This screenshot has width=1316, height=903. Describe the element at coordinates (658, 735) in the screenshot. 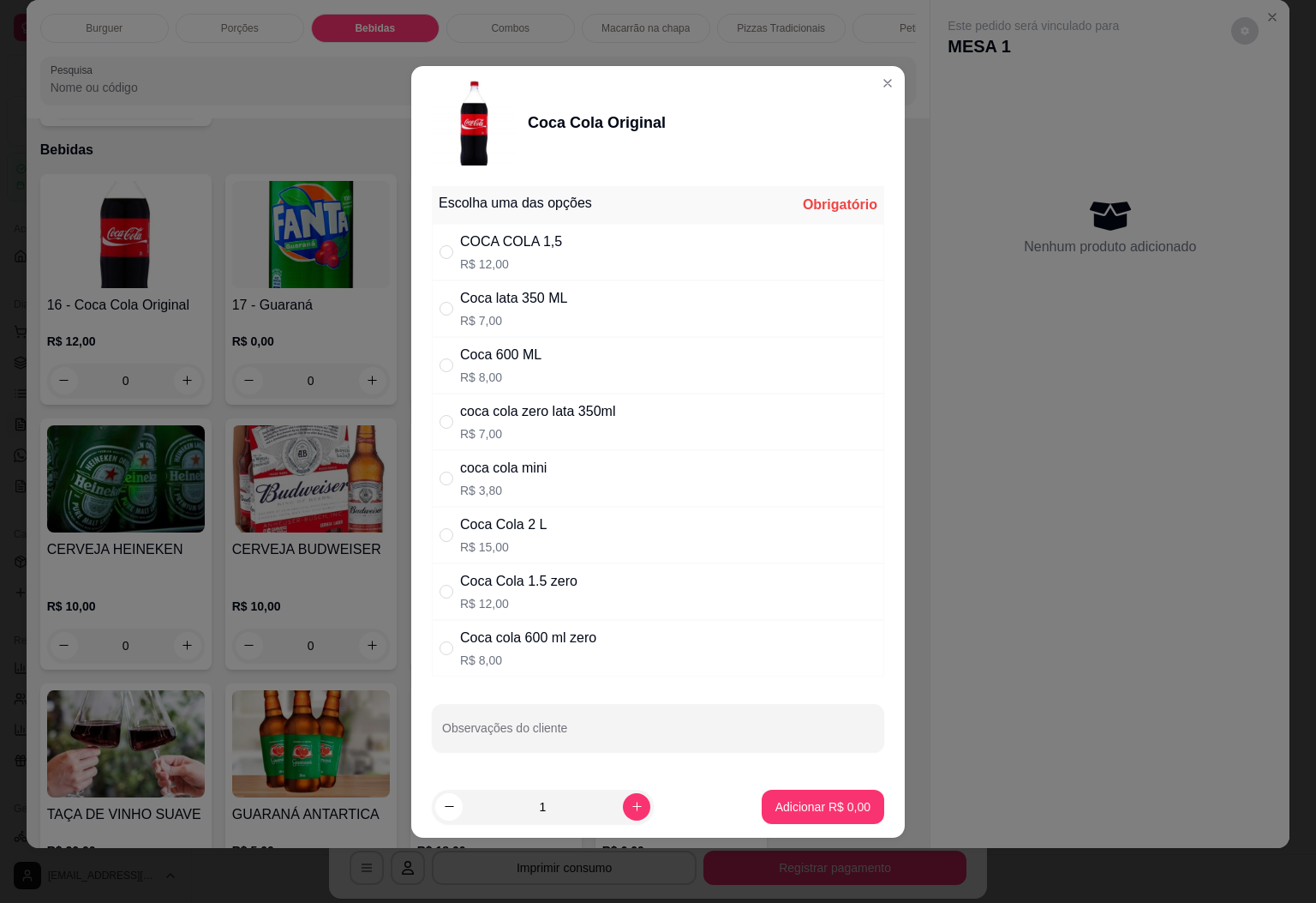

I see `input: Observações do cliente` at that location.